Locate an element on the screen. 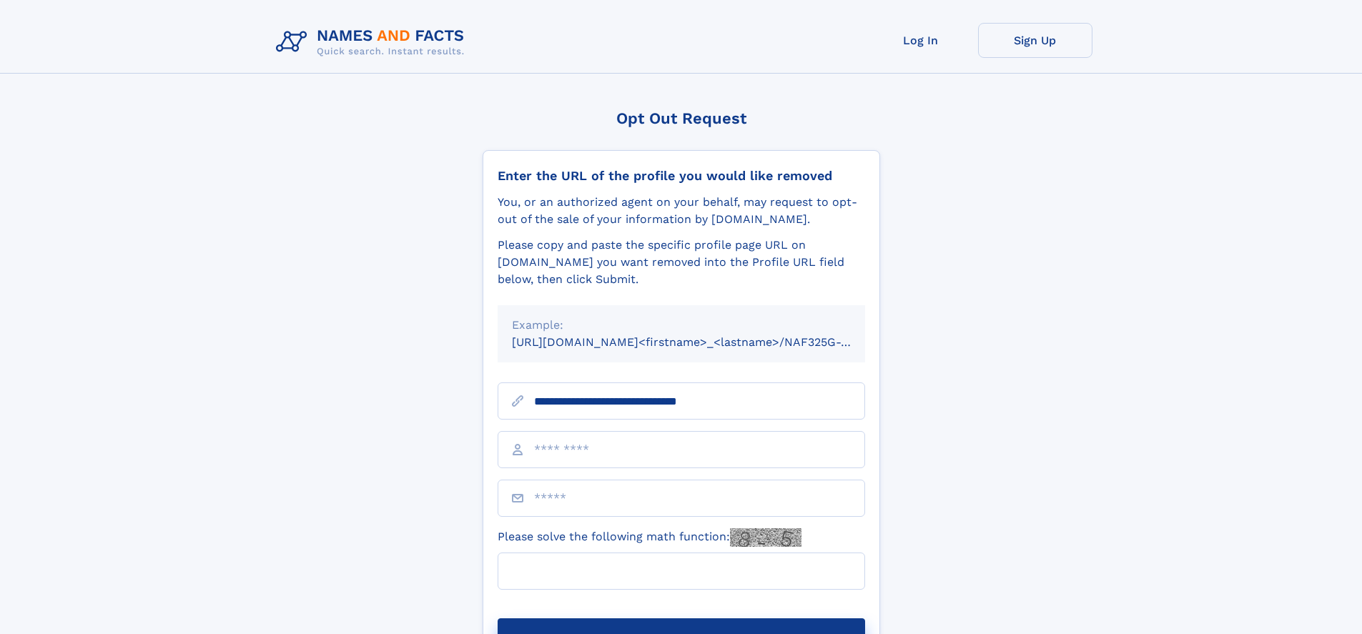 This screenshot has width=1362, height=634. label: Please solve the following math function: is located at coordinates (649, 538).